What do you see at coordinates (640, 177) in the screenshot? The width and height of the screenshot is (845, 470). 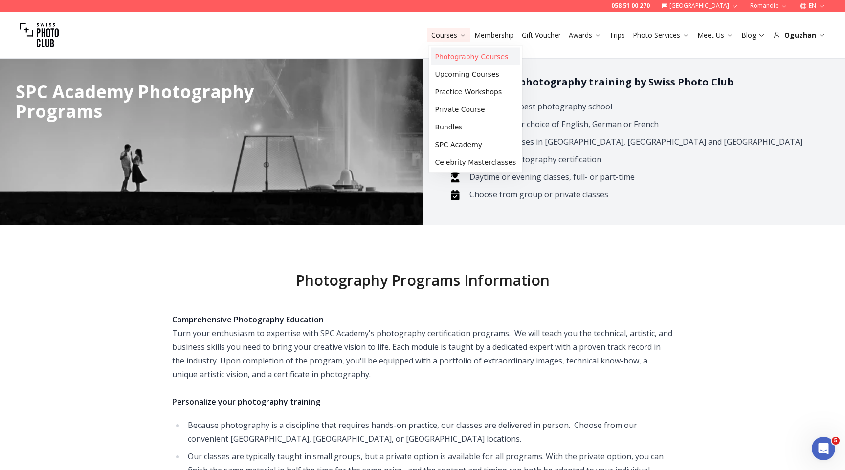 I see `li: Daytime or evening classes, full- or part-time` at bounding box center [640, 177].